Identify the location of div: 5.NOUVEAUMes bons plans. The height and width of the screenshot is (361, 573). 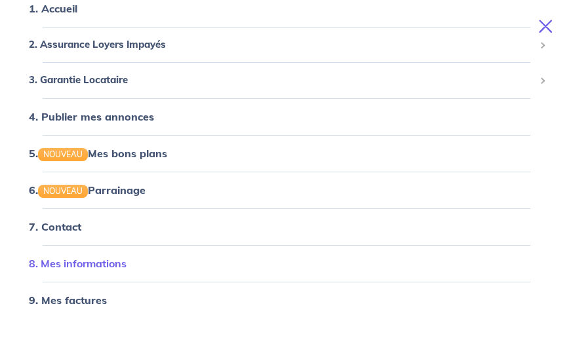
(286, 153).